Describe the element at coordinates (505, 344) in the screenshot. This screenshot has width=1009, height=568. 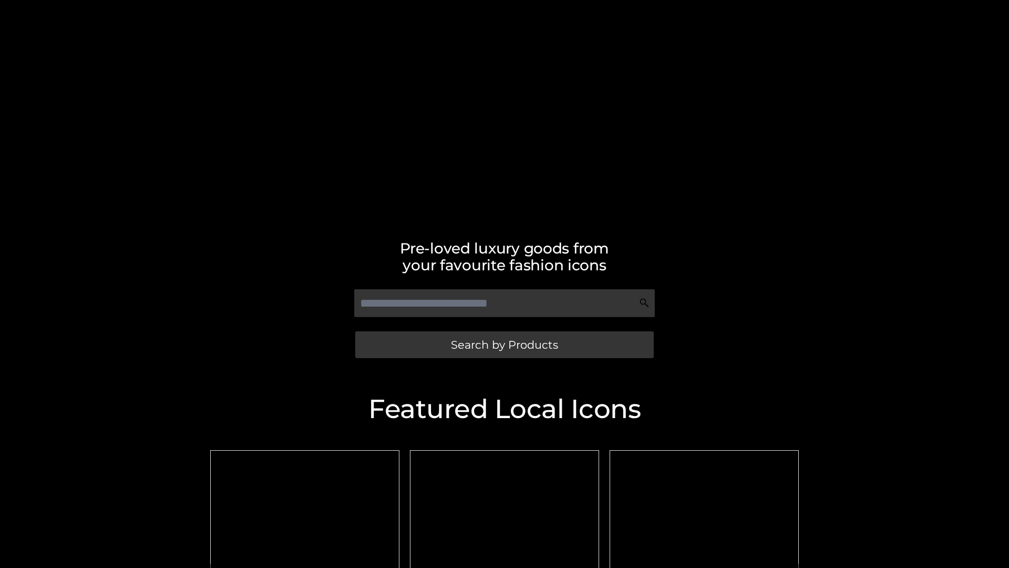
I see `a: Search by Products` at that location.